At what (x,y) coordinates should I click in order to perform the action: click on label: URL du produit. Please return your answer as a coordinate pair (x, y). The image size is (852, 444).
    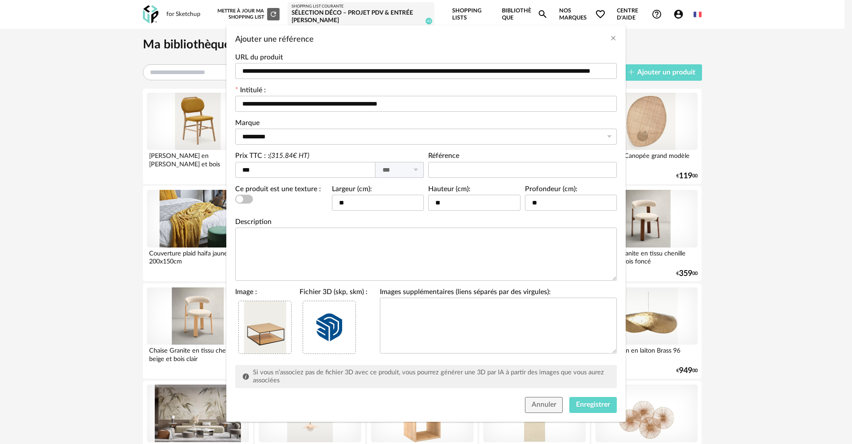
    Looking at the image, I should click on (259, 59).